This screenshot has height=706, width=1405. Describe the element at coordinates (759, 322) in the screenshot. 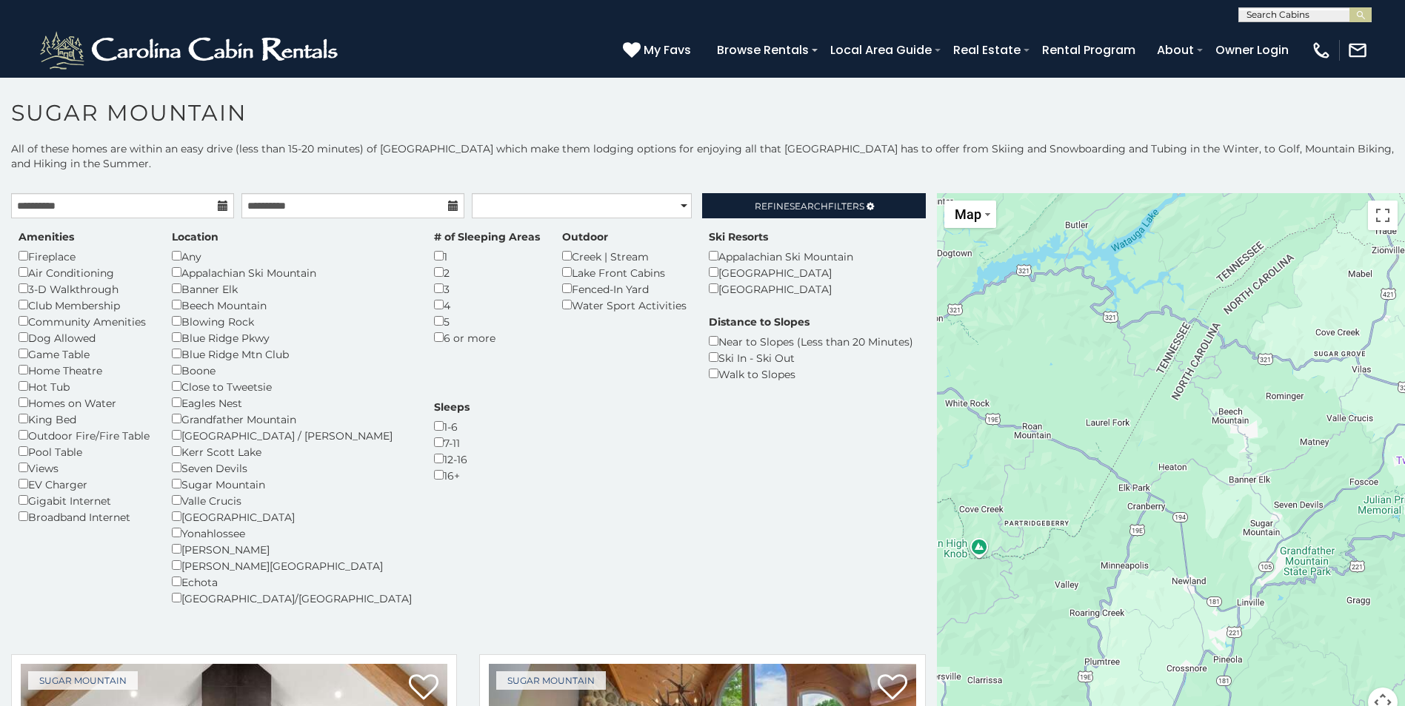

I see `label: Distance to Slopes` at that location.